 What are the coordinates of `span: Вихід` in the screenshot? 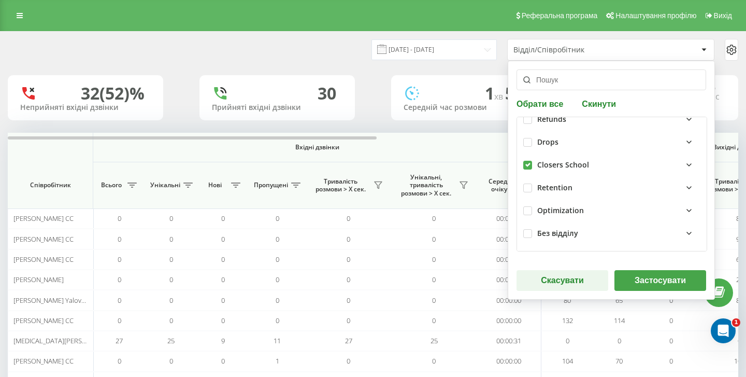 It's located at (723, 16).